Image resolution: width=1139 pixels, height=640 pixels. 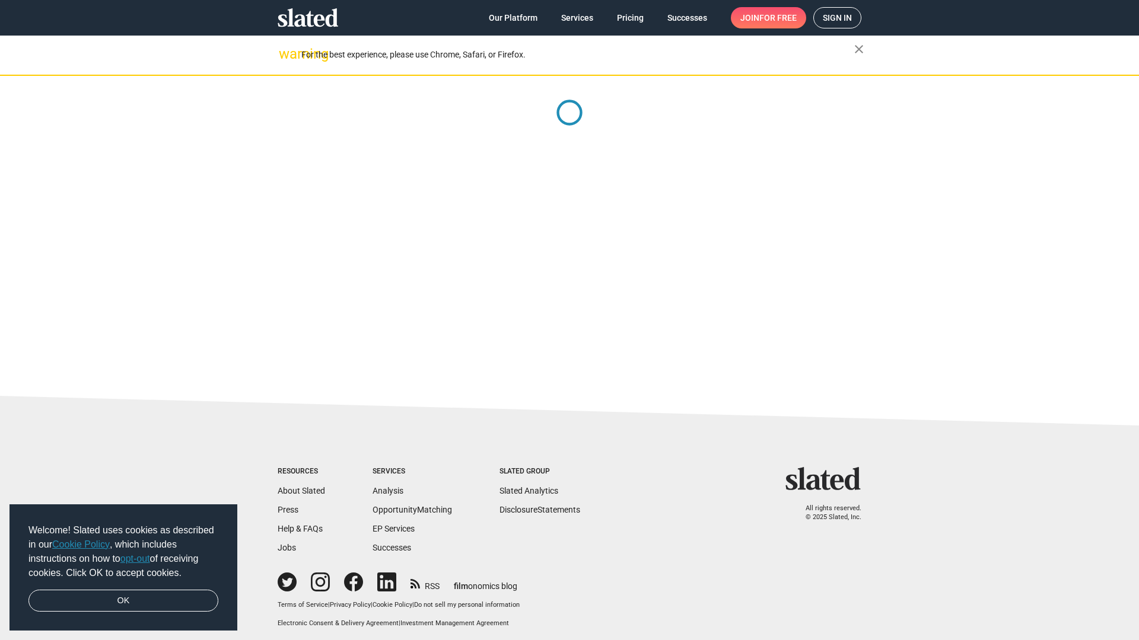 I want to click on a: OpportunityMatching, so click(x=412, y=510).